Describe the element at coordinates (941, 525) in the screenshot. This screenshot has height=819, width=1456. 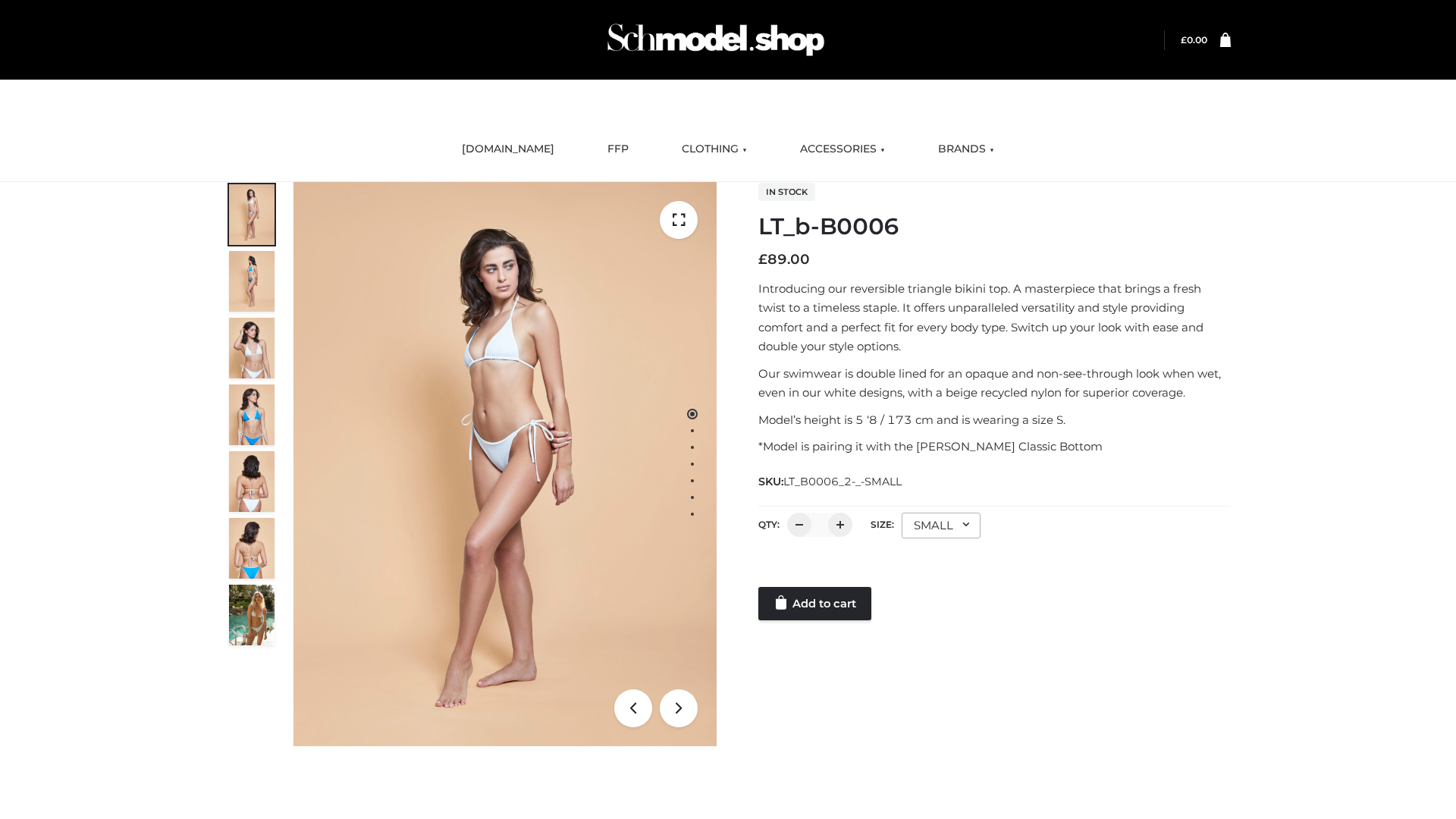
I see `div: SMALL` at that location.